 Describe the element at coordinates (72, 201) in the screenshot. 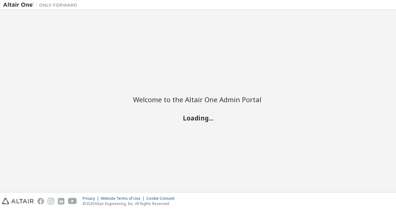

I see `img: youtube.svg` at that location.